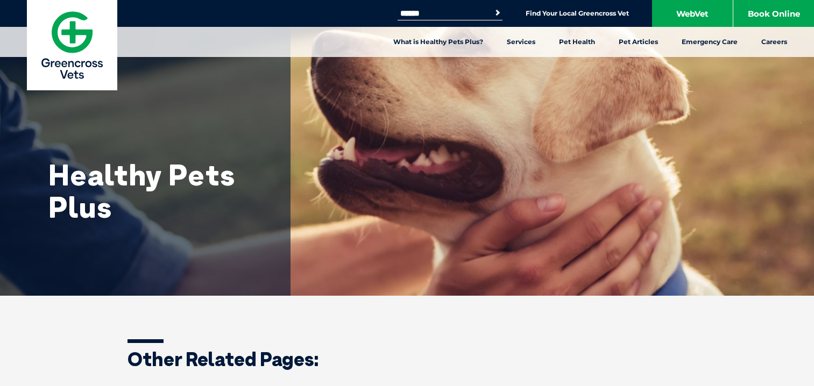 This screenshot has width=814, height=386. I want to click on a: What is Healthy Pets Plus?, so click(438, 42).